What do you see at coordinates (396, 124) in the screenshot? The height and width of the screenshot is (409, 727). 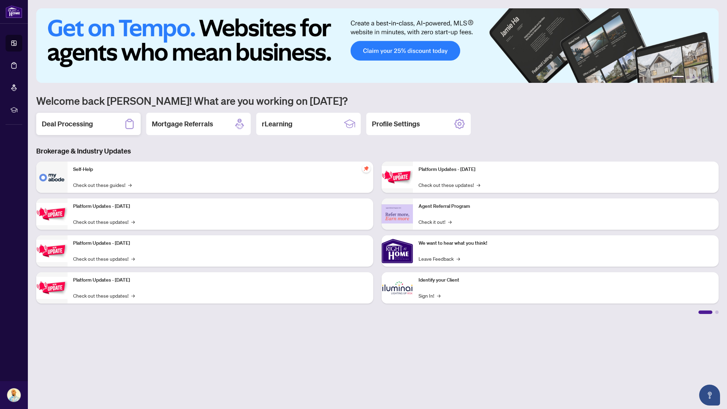 I see `h2: Profile Settings` at bounding box center [396, 124].